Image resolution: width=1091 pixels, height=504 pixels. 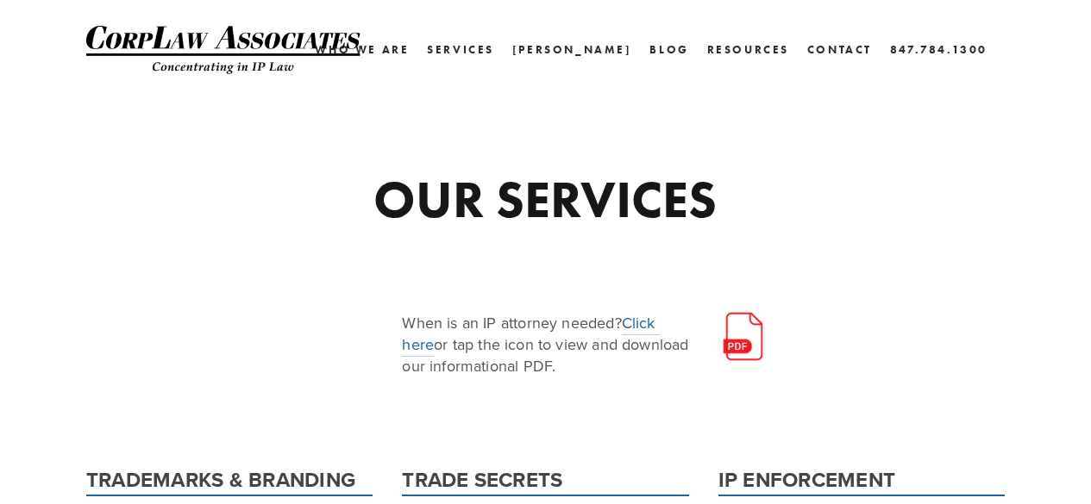 What do you see at coordinates (530, 335) in the screenshot?
I see `a: Click here` at bounding box center [530, 335].